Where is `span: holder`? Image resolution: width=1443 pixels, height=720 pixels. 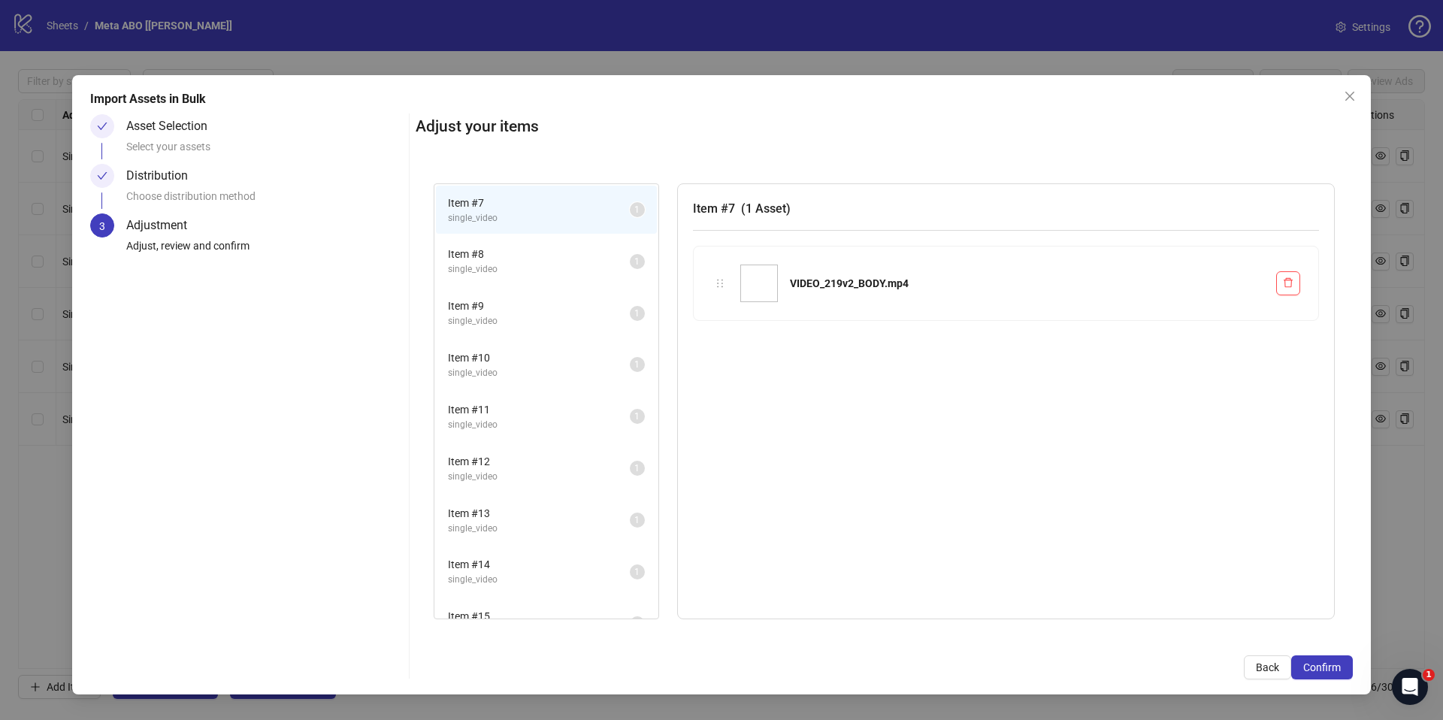
span: holder is located at coordinates (720, 283).